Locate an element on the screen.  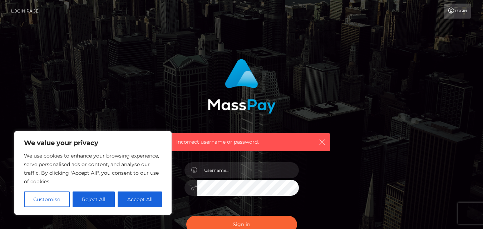
div: We value your privacy is located at coordinates (93, 173).